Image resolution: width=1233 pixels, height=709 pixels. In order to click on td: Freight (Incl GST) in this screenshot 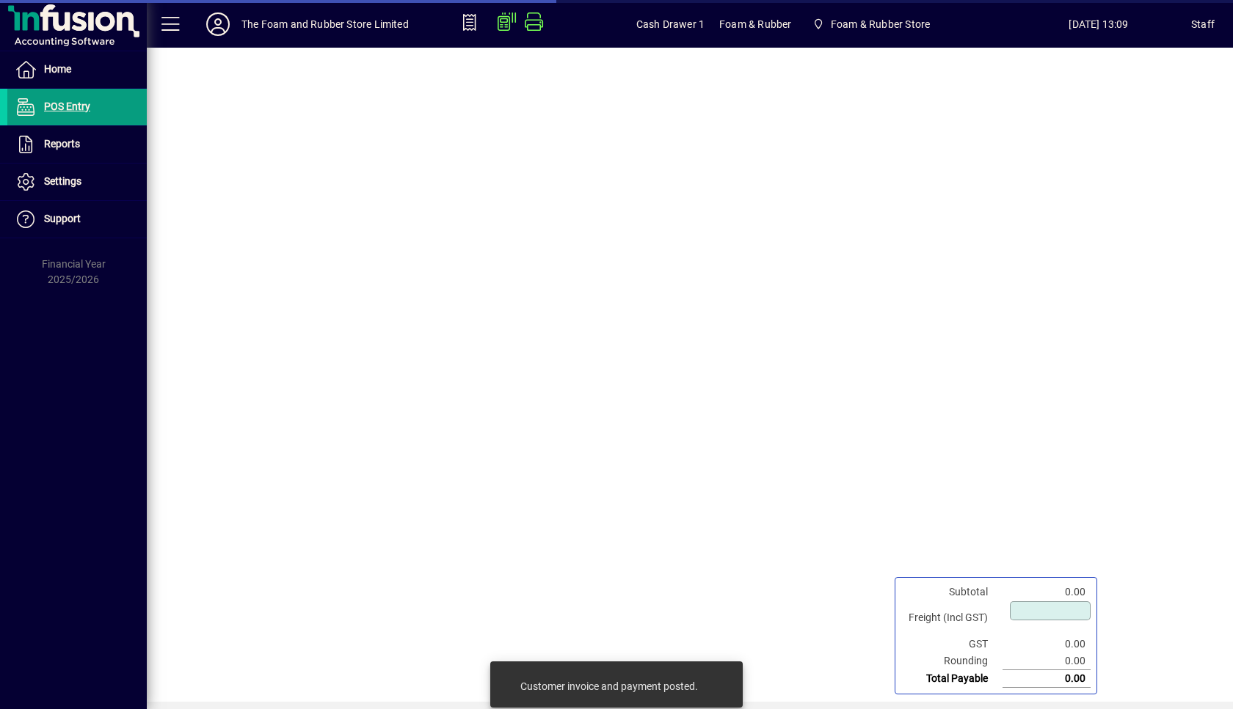, I will do `click(952, 618)`.